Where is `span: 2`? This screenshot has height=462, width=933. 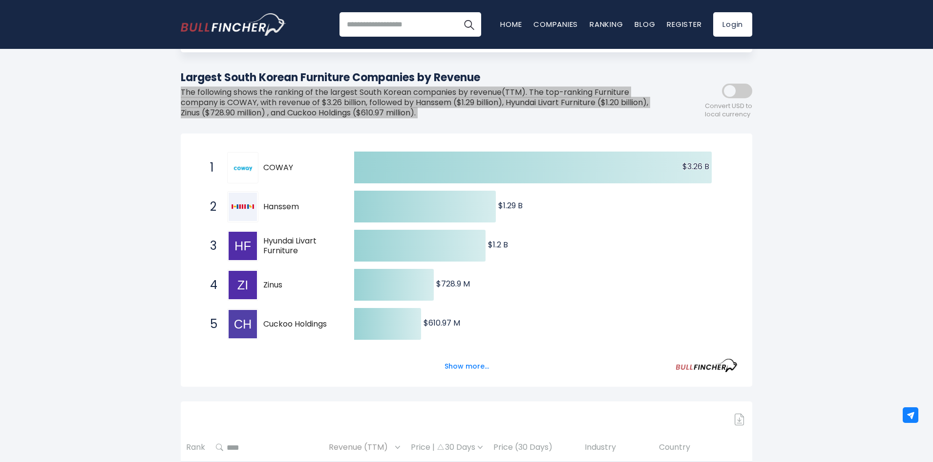 span: 2 is located at coordinates (210, 207).